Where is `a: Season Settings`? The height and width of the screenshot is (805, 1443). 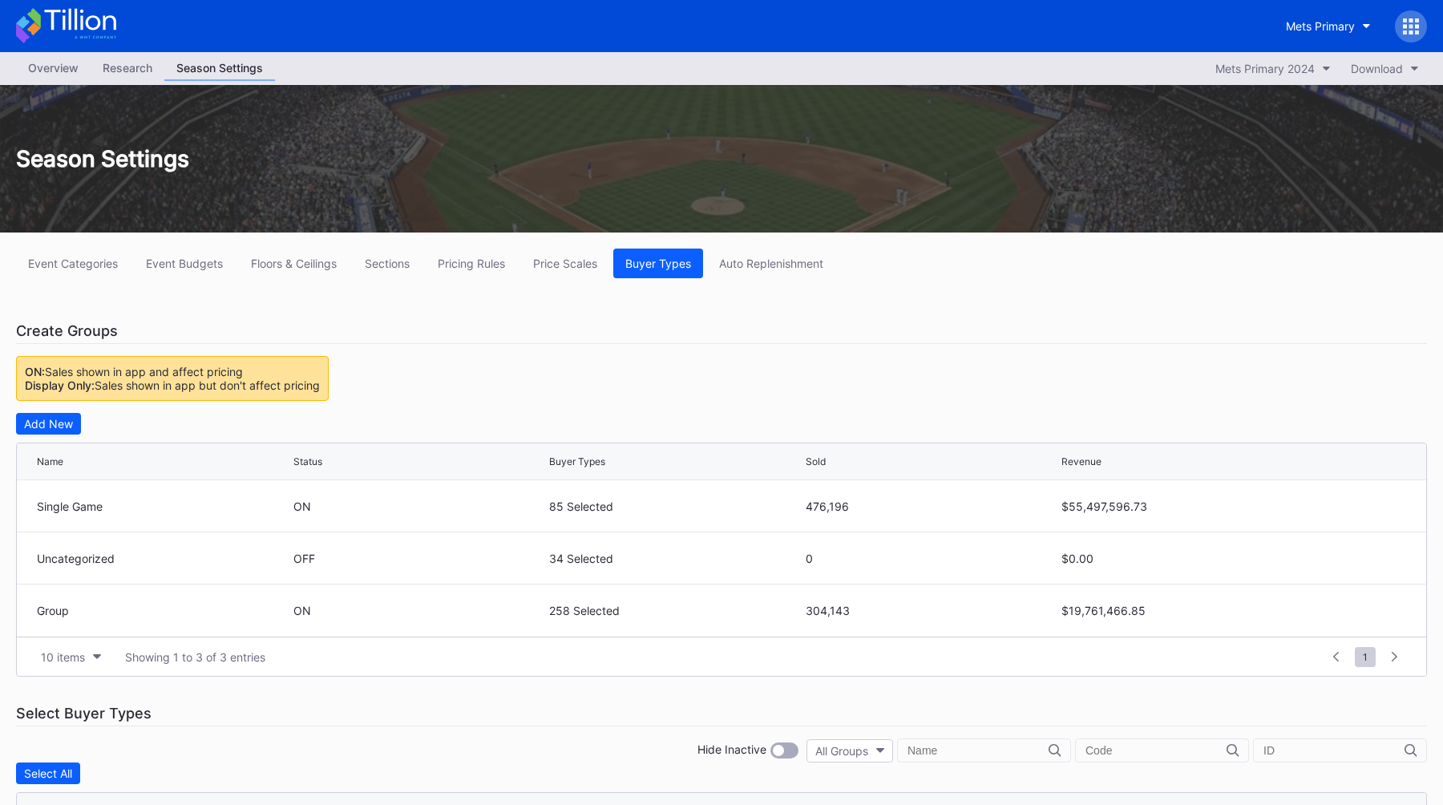
a: Season Settings is located at coordinates (220, 68).